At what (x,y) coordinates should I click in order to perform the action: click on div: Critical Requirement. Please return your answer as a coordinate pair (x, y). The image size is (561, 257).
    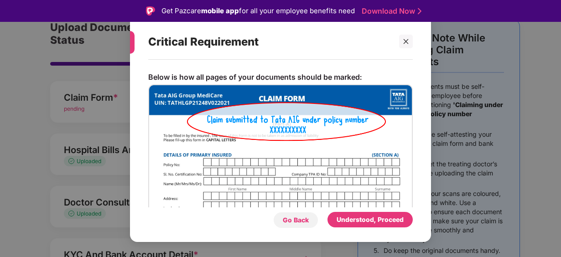
    Looking at the image, I should click on (270, 42).